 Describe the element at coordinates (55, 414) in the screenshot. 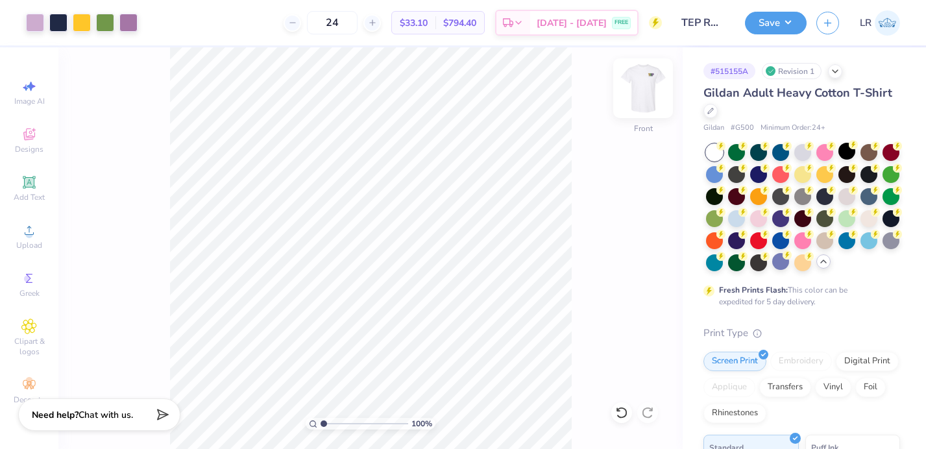

I see `strong: Need help?` at that location.